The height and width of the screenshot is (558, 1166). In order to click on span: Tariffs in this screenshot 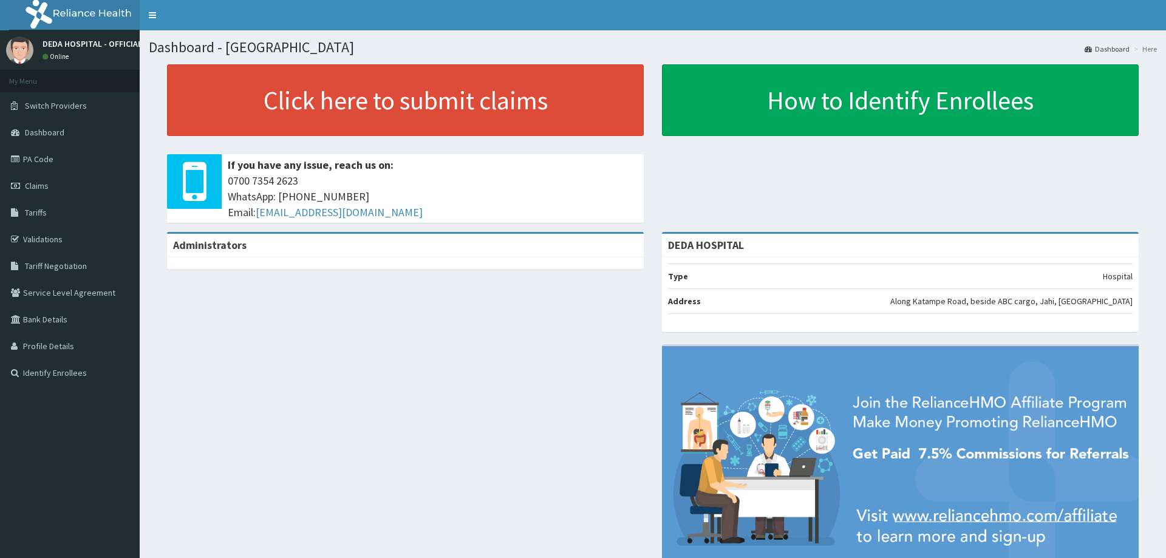, I will do `click(36, 212)`.